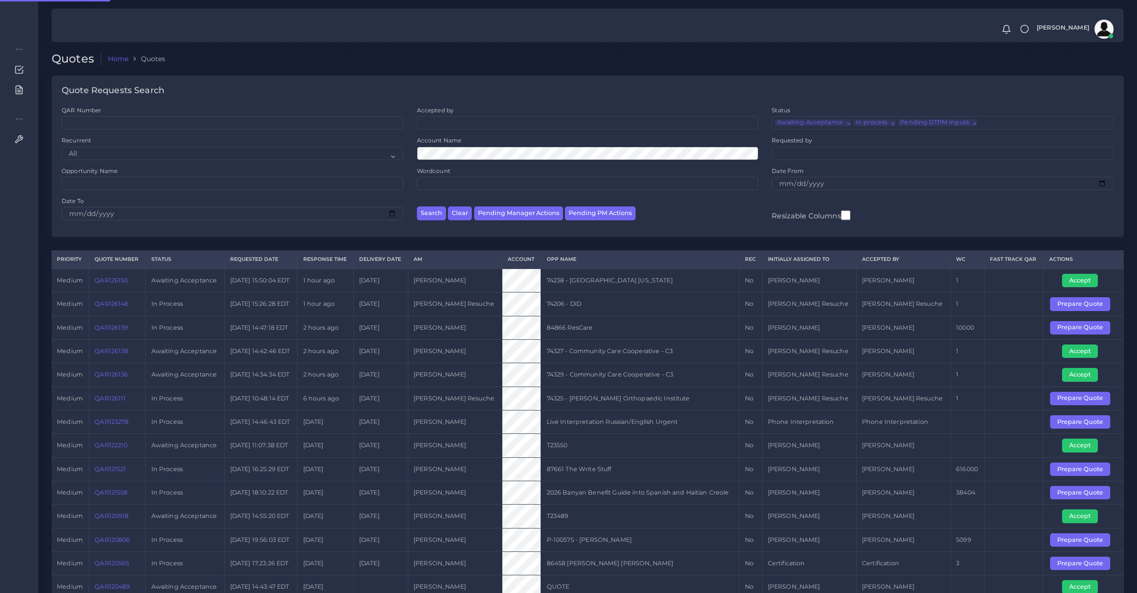 This screenshot has height=593, width=1137. What do you see at coordinates (968, 563) in the screenshot?
I see `td: 3` at bounding box center [968, 563].